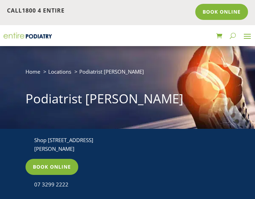  What do you see at coordinates (128, 74) in the screenshot?
I see `nav: breadcrumb` at bounding box center [128, 74].